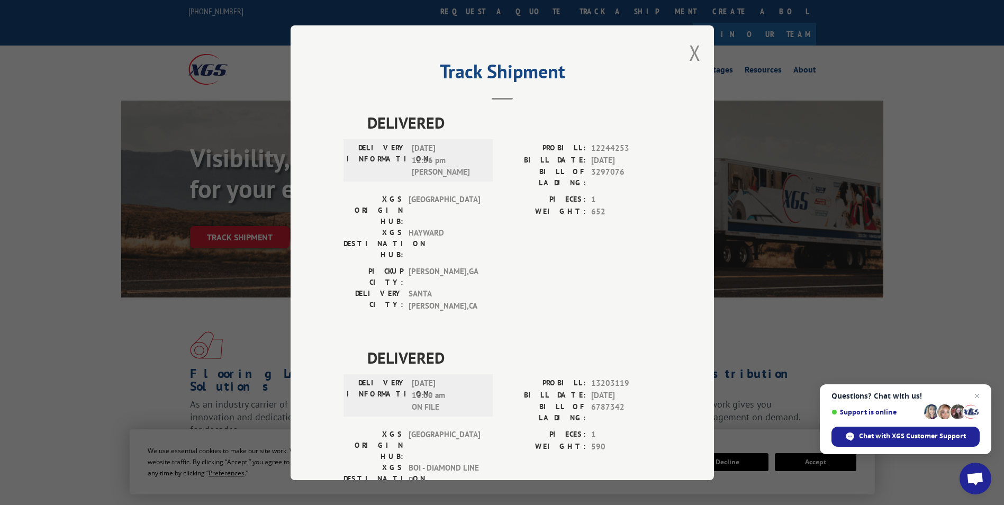 The image size is (1004, 505). I want to click on span: 13203119, so click(626, 383).